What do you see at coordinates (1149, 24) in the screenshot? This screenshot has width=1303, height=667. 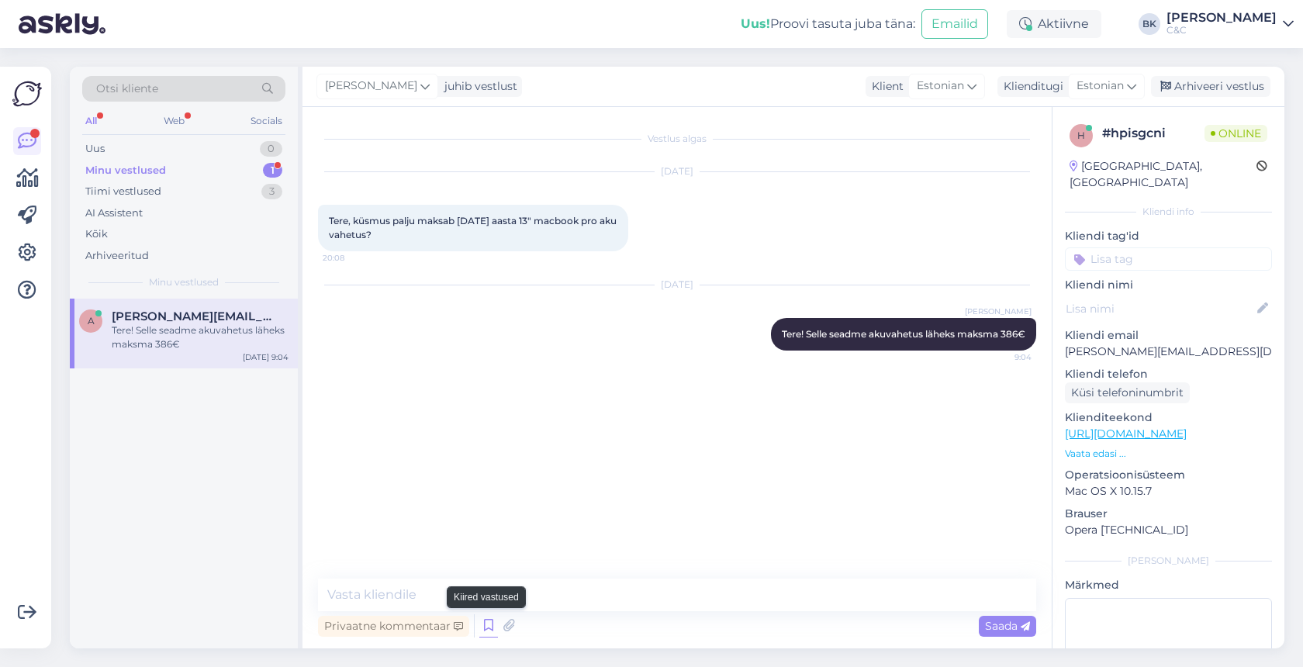 I see `div: BK` at bounding box center [1149, 24].